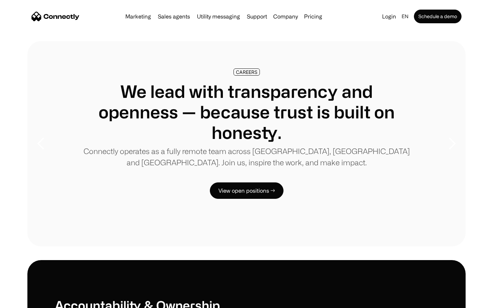 Image resolution: width=493 pixels, height=308 pixels. What do you see at coordinates (27, 301) in the screenshot?
I see `ul: Language list` at bounding box center [27, 301].